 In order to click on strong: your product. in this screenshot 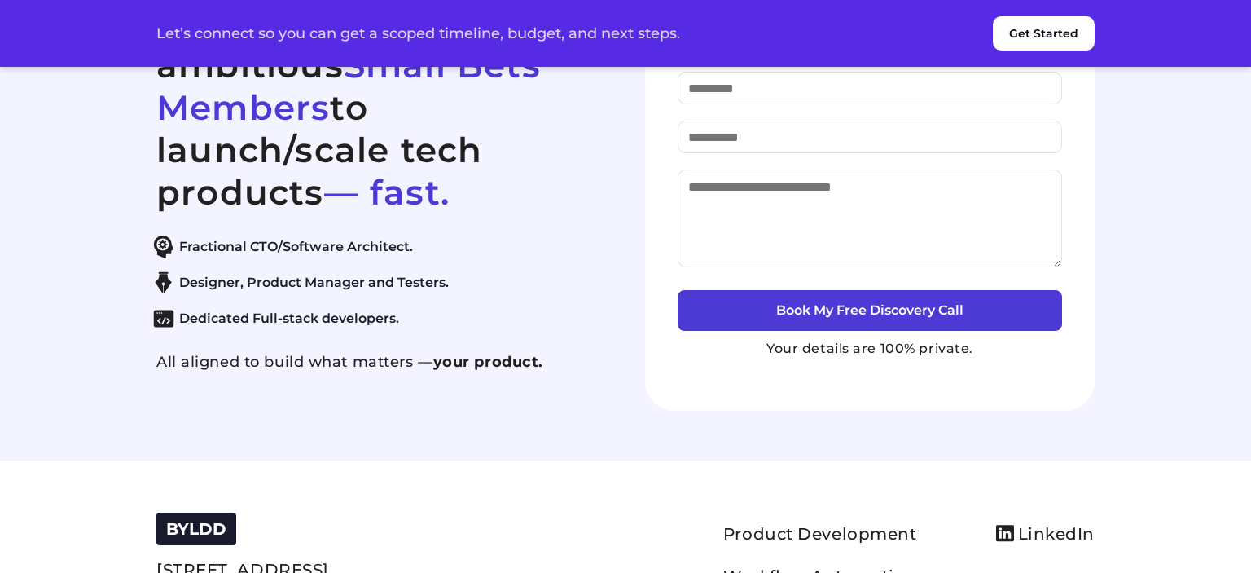, I will do `click(488, 362)`.